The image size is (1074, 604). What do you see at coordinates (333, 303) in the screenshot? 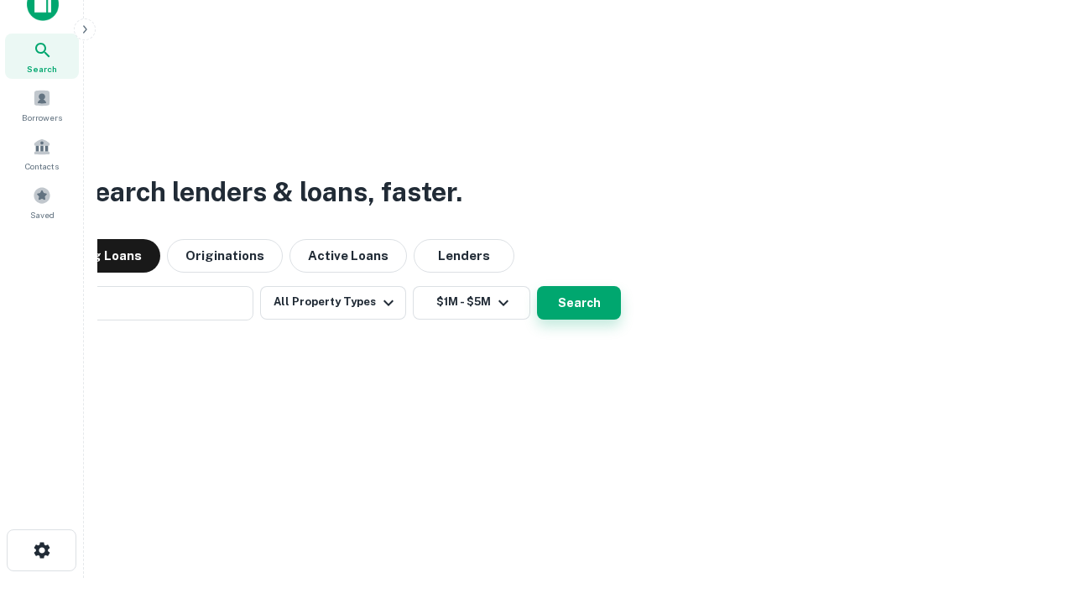
I see `button: All Property Types` at bounding box center [333, 303].